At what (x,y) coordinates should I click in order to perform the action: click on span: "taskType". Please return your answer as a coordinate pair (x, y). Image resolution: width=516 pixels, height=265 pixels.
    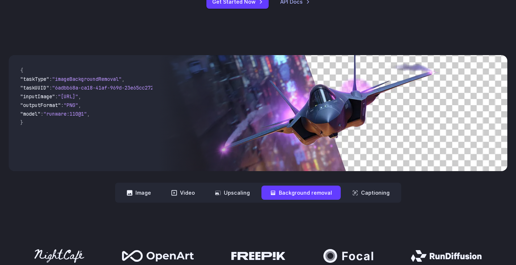
    Looking at the image, I should click on (35, 79).